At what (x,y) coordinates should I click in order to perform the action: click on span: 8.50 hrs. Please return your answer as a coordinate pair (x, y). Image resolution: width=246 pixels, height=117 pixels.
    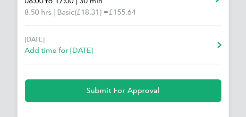
    Looking at the image, I should click on (38, 12).